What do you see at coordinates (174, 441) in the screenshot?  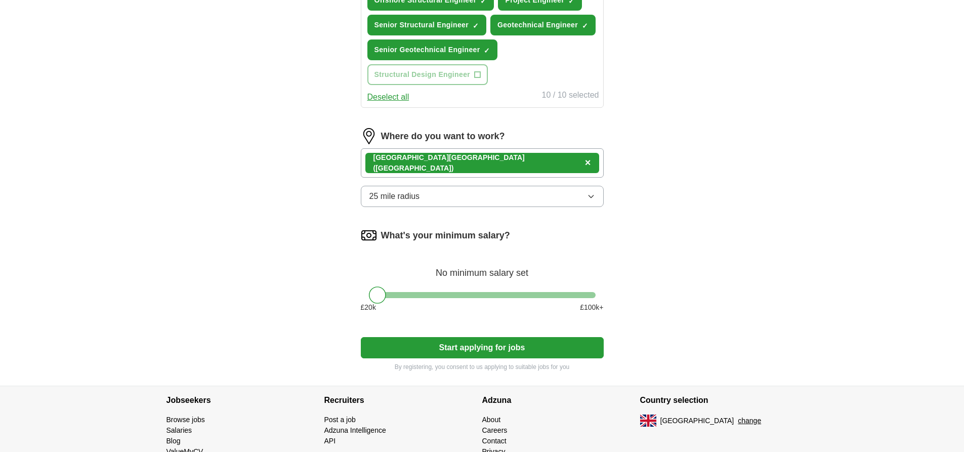 I see `a: Blog` at bounding box center [174, 441].